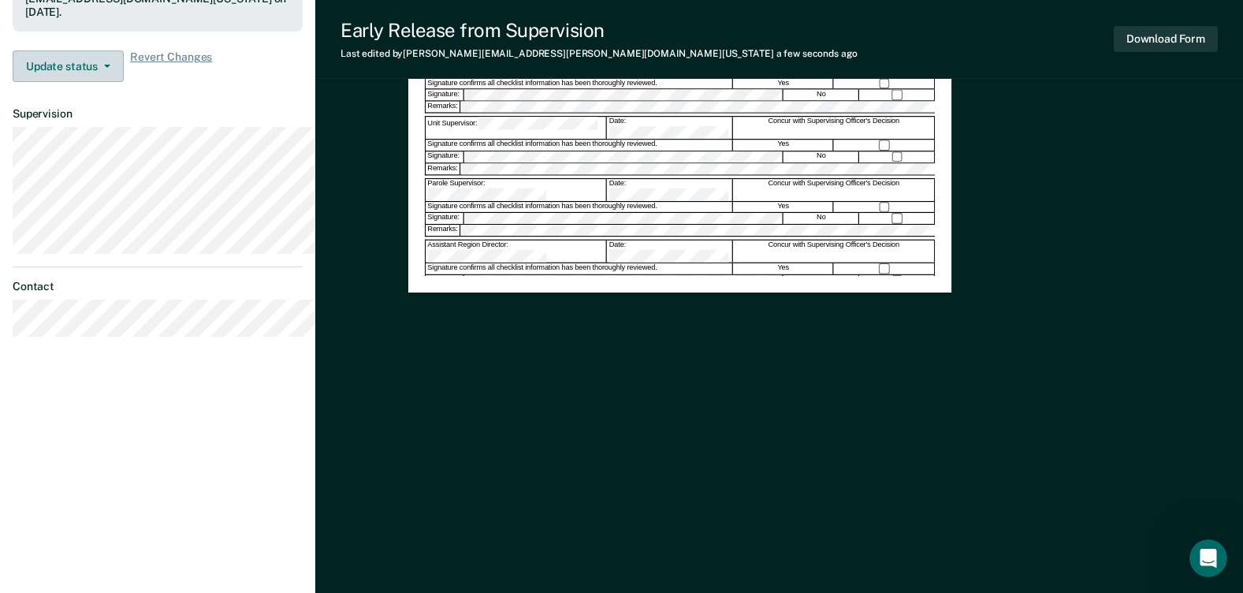  I want to click on button: Download Form, so click(1166, 39).